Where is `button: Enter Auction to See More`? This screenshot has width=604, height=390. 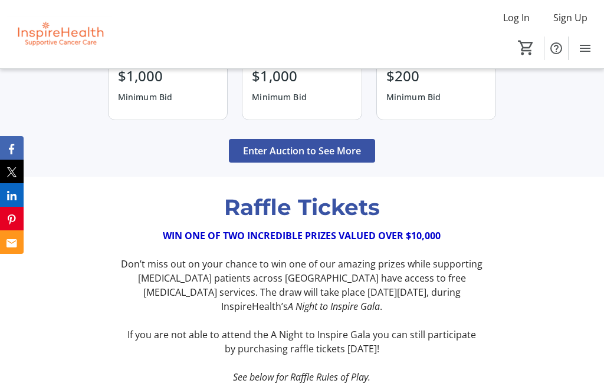 button: Enter Auction to See More is located at coordinates (302, 151).